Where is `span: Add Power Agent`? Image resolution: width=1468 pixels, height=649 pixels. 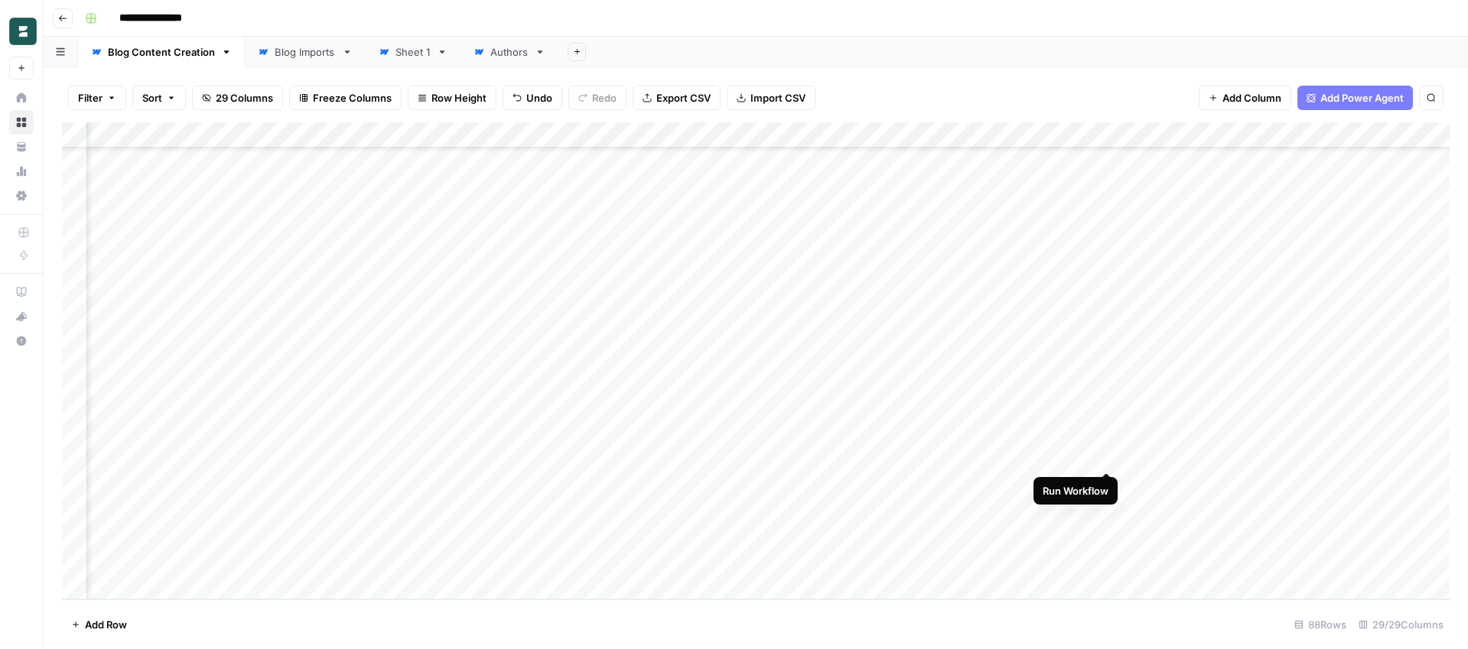 span: Add Power Agent is located at coordinates (1361, 98).